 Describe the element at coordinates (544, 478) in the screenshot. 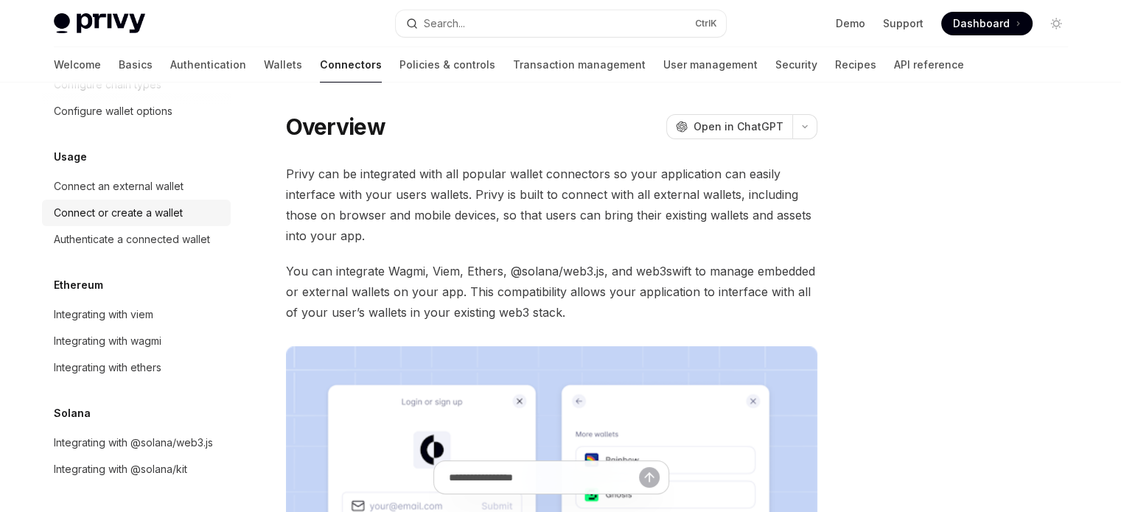

I see `input: Ask a question...` at that location.